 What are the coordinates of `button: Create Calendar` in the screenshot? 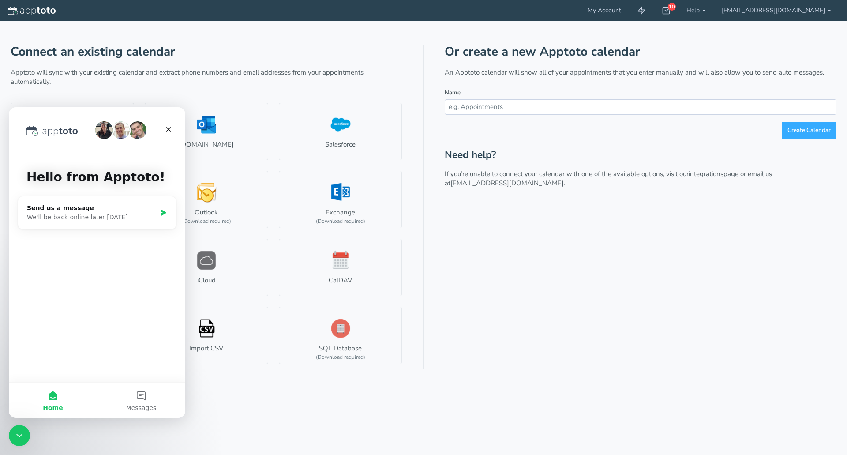 It's located at (809, 130).